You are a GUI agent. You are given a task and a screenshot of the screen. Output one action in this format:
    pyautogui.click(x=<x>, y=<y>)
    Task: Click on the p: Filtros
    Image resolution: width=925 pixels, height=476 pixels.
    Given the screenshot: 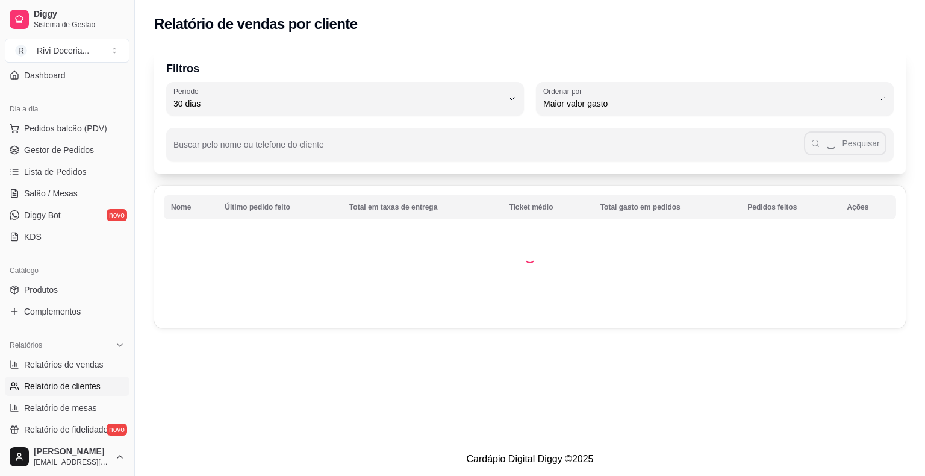 What is the action you would take?
    pyautogui.click(x=530, y=69)
    